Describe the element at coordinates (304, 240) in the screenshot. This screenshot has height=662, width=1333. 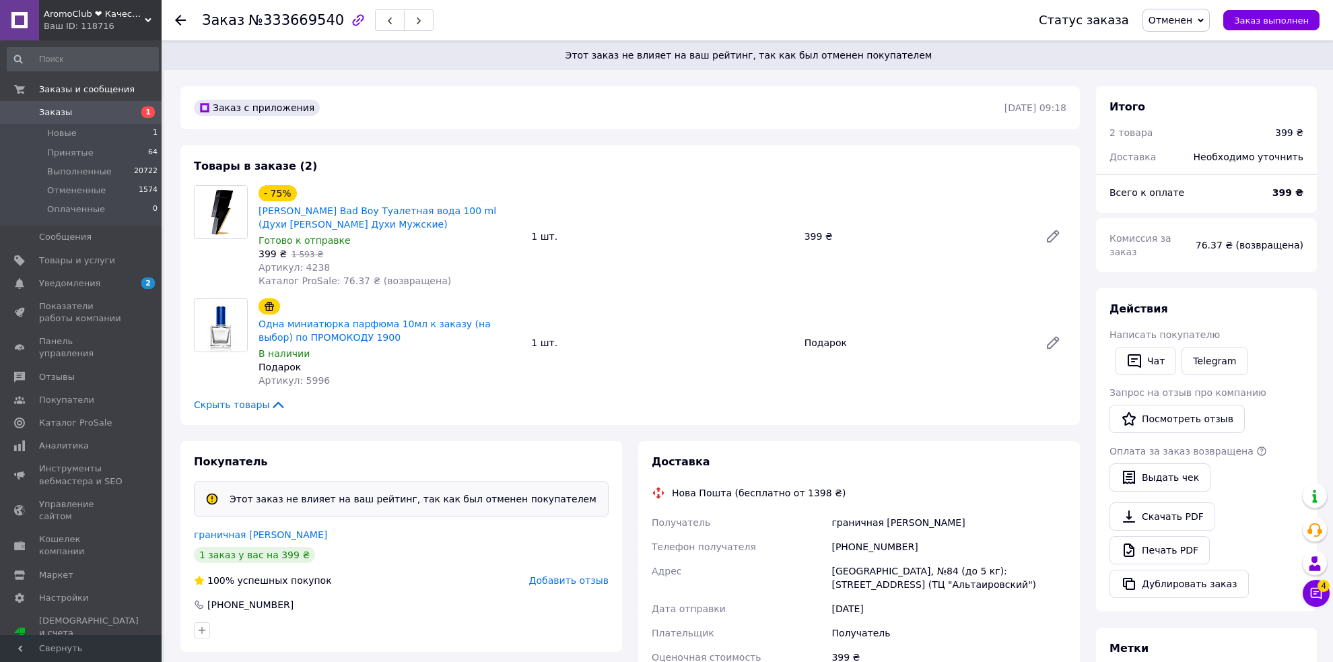
I see `span: Готово к отправке` at that location.